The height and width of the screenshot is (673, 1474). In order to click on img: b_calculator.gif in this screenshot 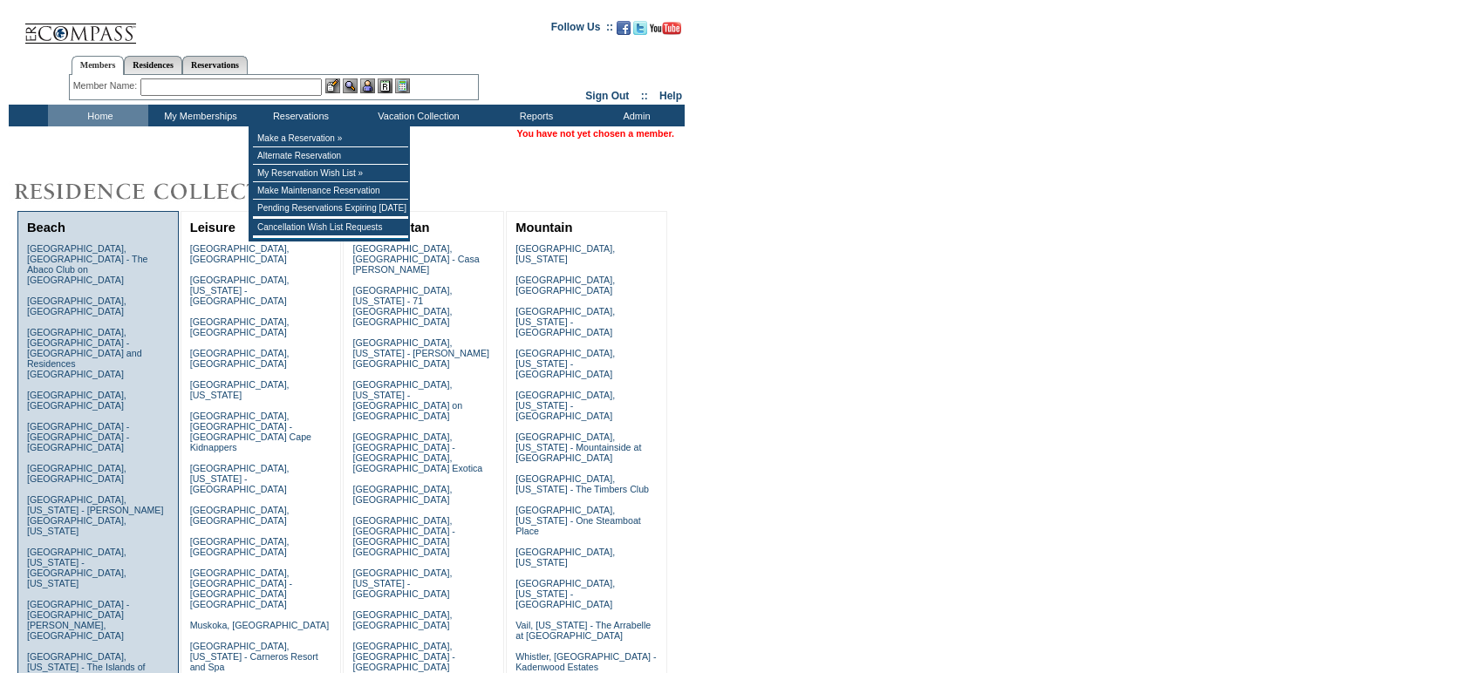, I will do `click(402, 85)`.